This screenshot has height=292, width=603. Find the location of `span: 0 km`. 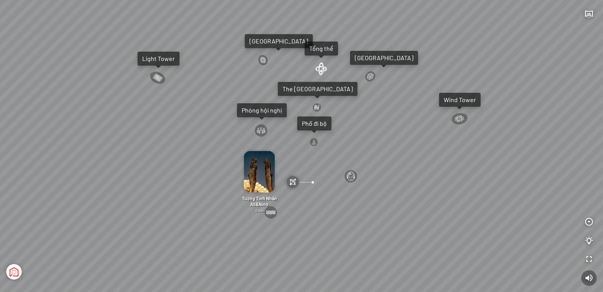

span: 0 km is located at coordinates (260, 211).